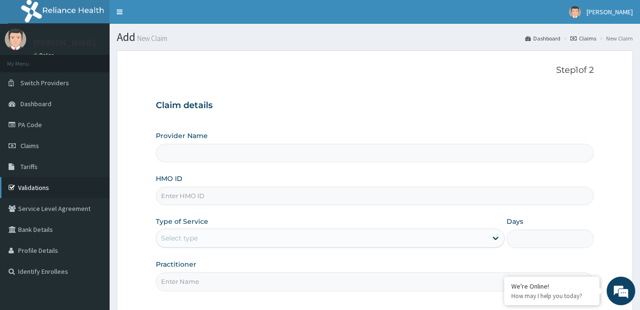  Describe the element at coordinates (176, 264) in the screenshot. I see `label: Practitioner` at that location.